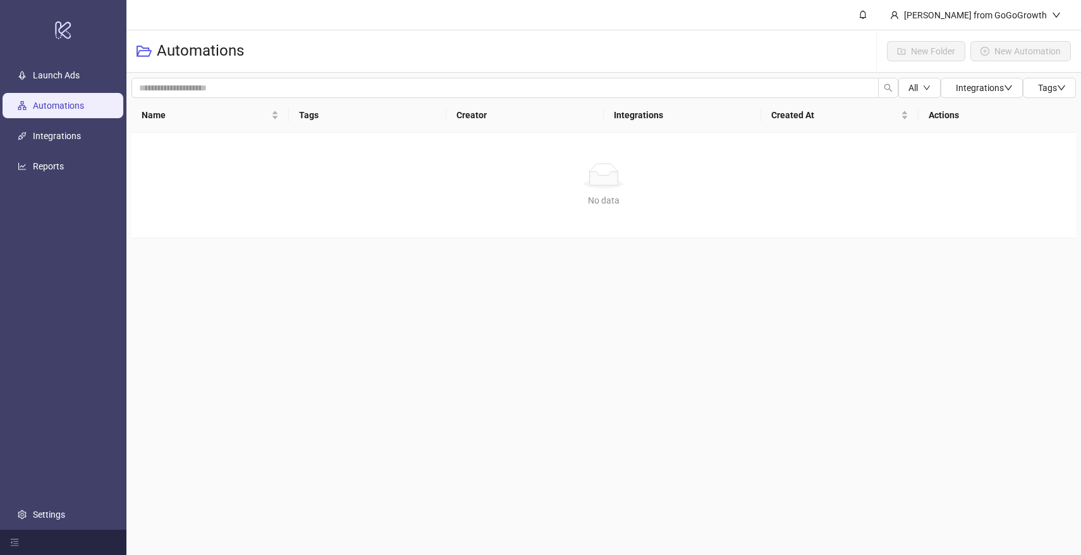 This screenshot has height=555, width=1081. Describe the element at coordinates (56, 75) in the screenshot. I see `a: Launch Ads` at that location.